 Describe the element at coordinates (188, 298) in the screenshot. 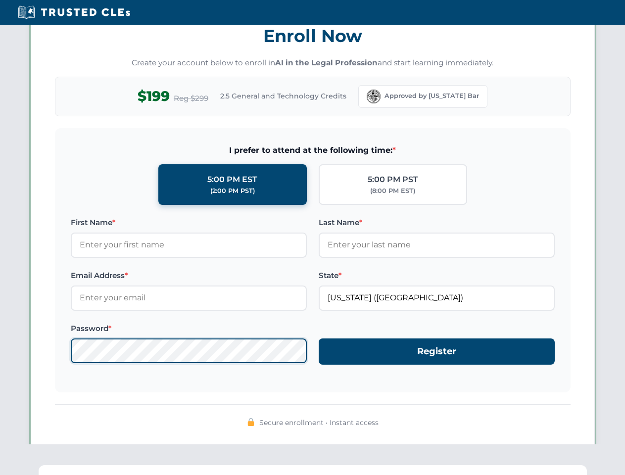

I see `input: Enter your email` at that location.